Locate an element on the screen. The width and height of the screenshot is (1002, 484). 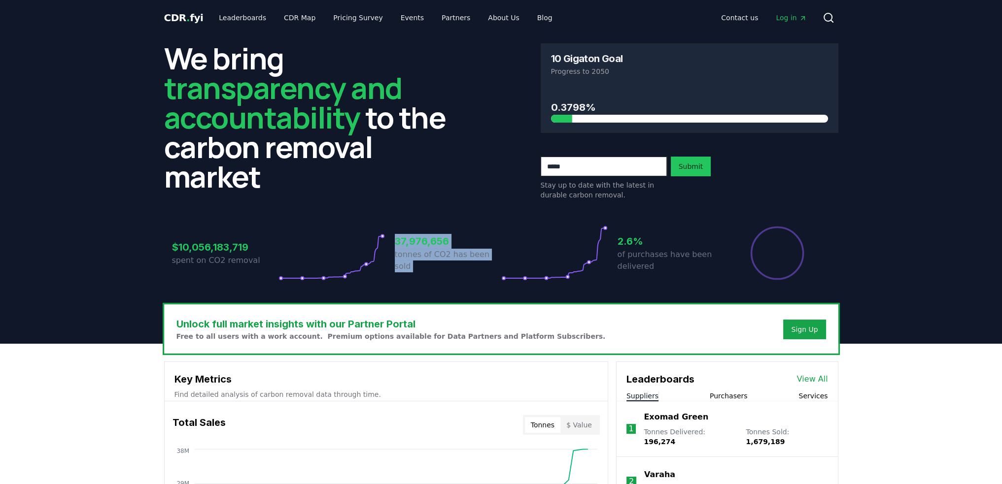
a: About Us is located at coordinates (503, 18).